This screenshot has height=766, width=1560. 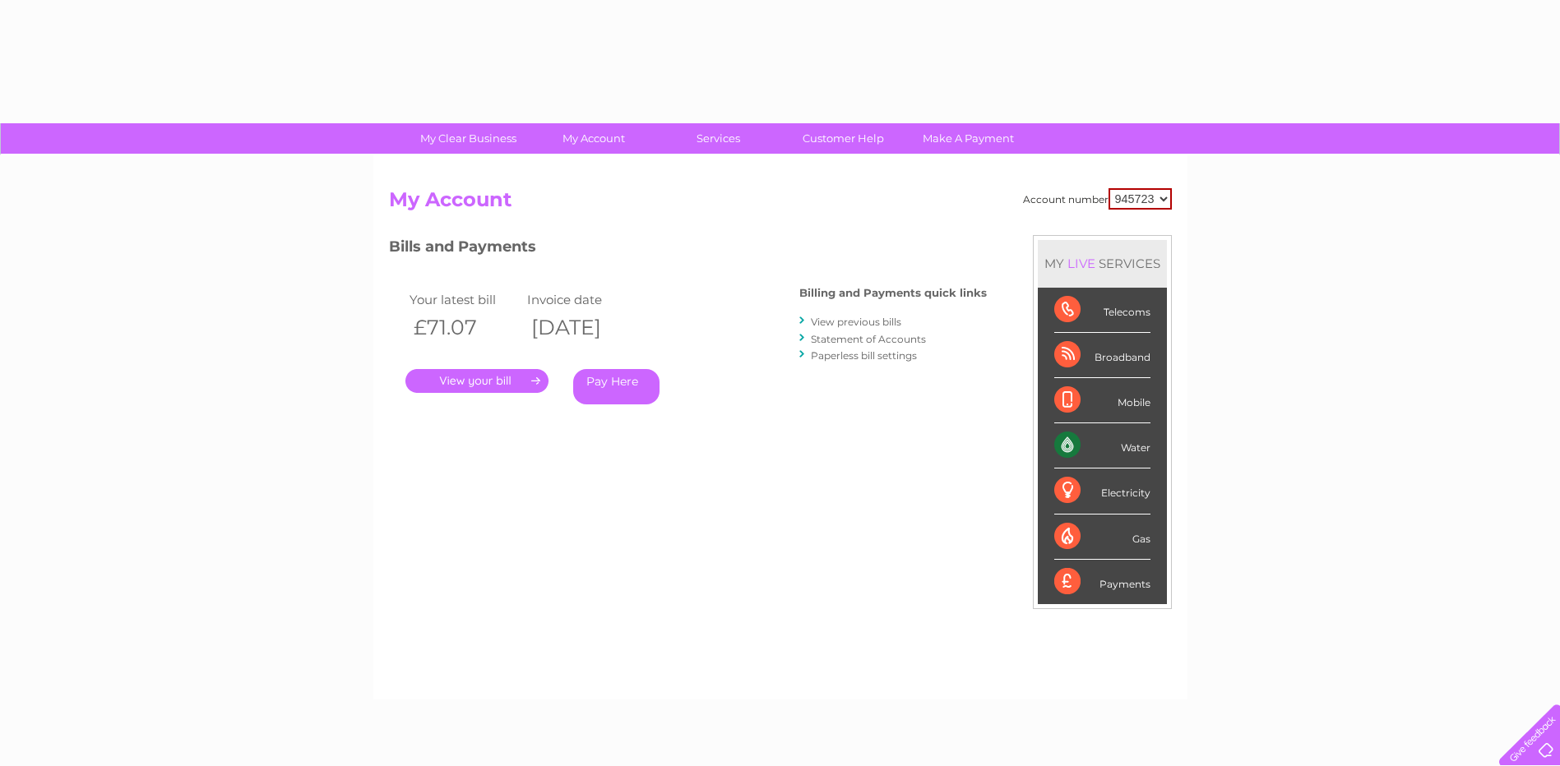 I want to click on div: Electricity, so click(x=1102, y=491).